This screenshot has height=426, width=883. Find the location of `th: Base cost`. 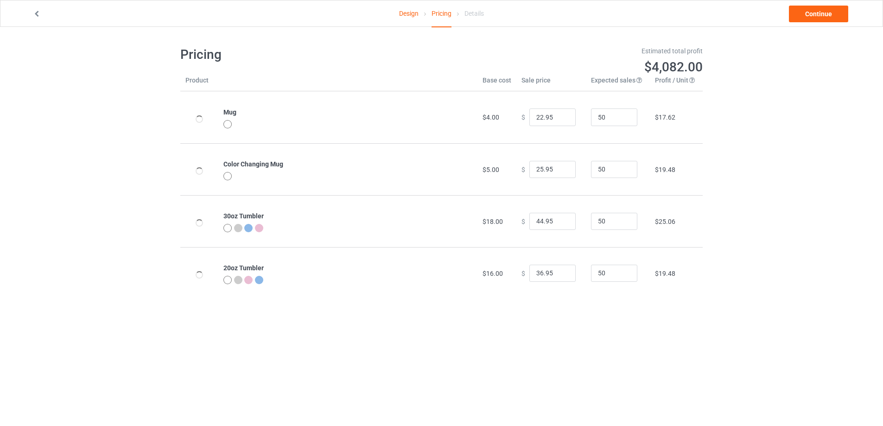

th: Base cost is located at coordinates (497, 83).